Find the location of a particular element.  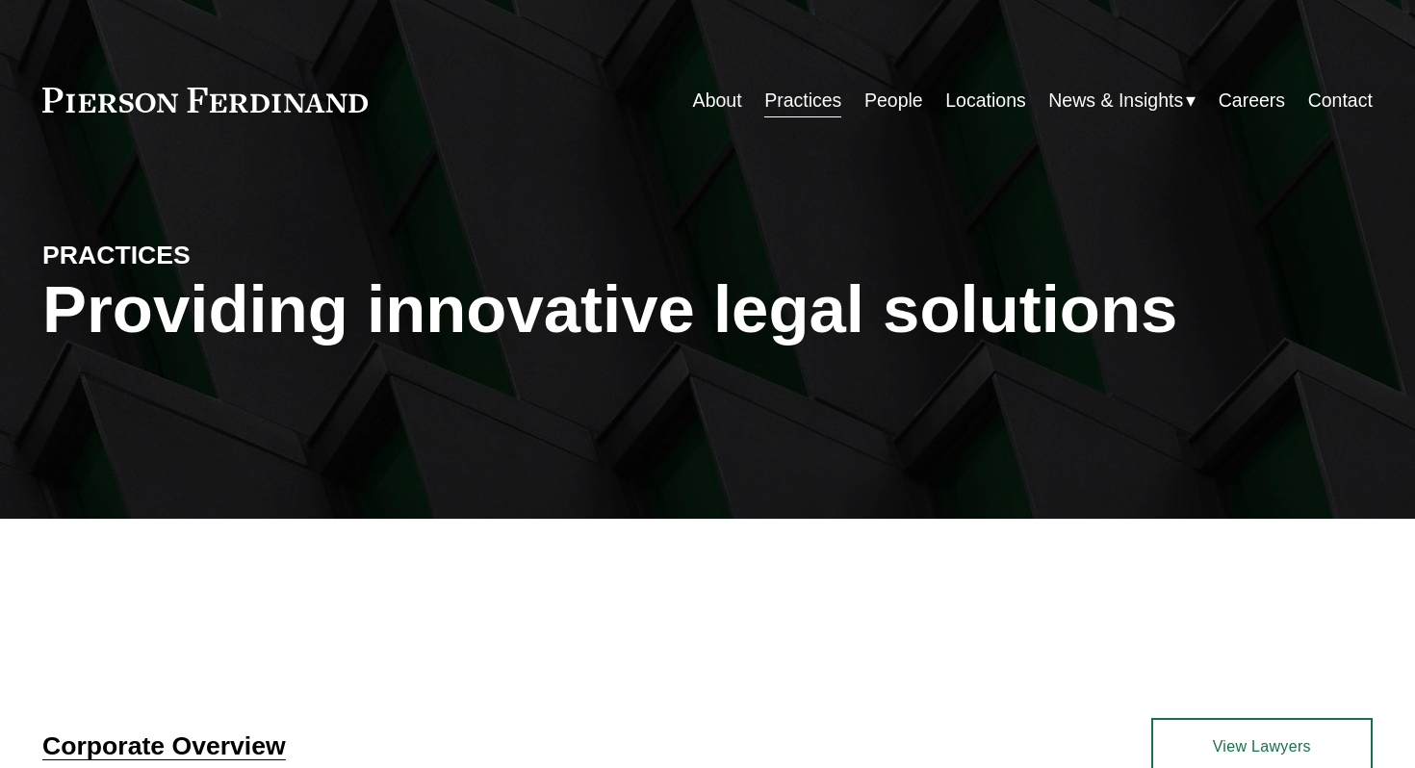

a: folder dropdown is located at coordinates (1122, 100).